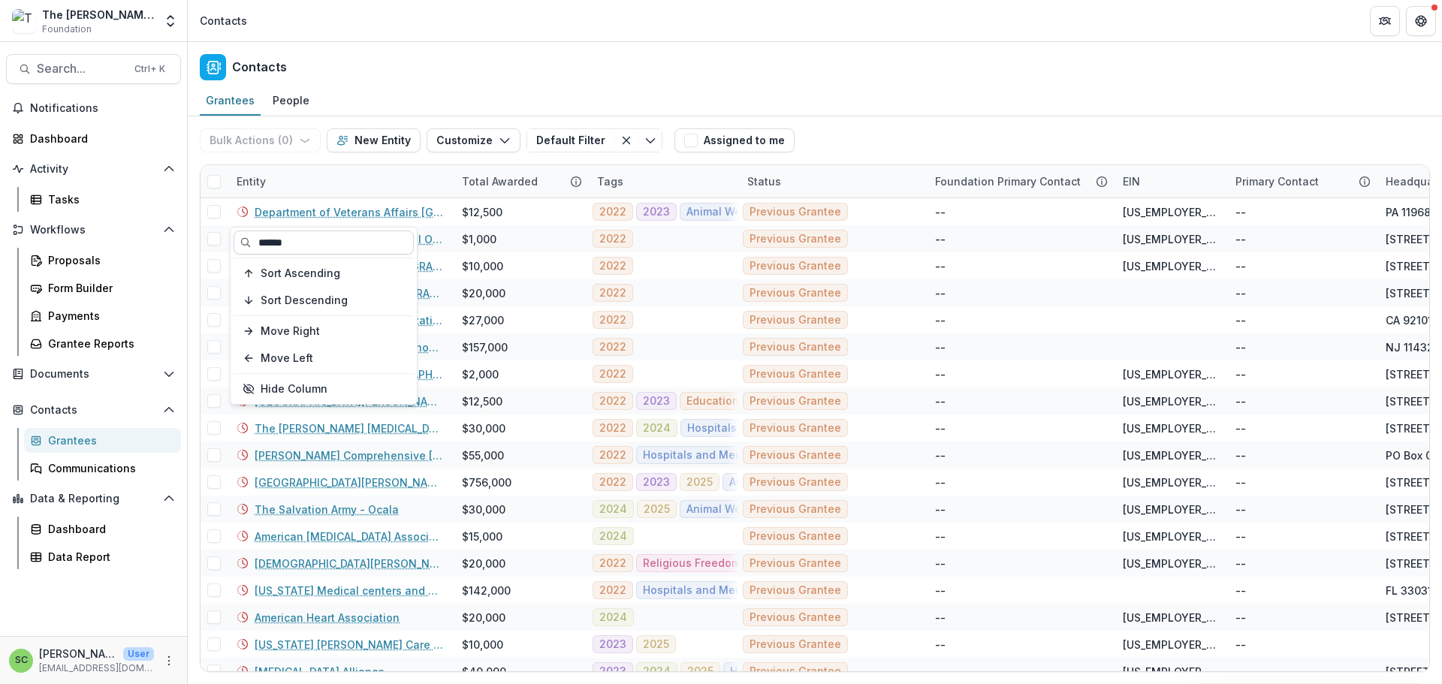 The height and width of the screenshot is (684, 1442). Describe the element at coordinates (626, 140) in the screenshot. I see `button: Clear filter` at that location.